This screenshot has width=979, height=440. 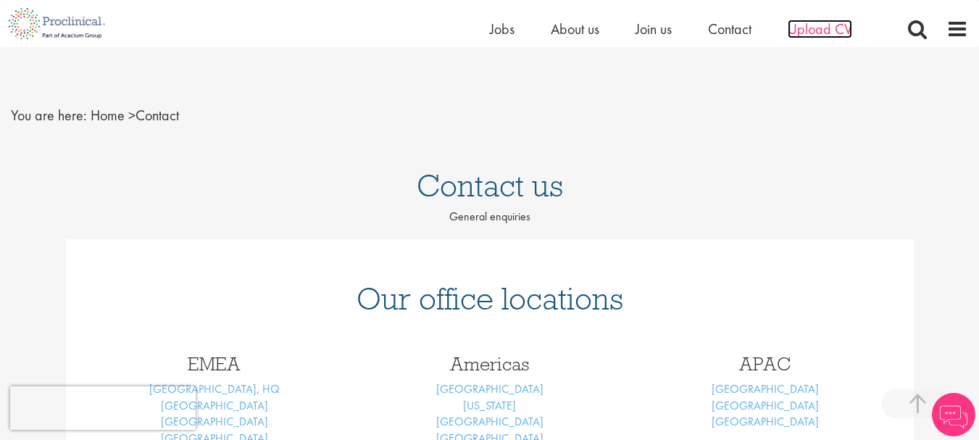 What do you see at coordinates (490, 299) in the screenshot?
I see `h1: Our office locations` at bounding box center [490, 299].